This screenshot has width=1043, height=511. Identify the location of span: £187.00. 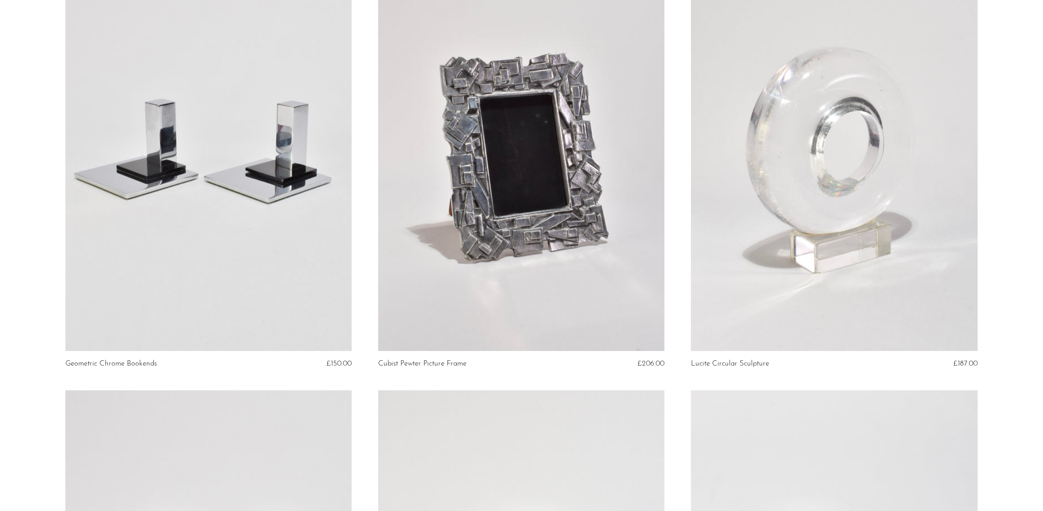
(965, 363).